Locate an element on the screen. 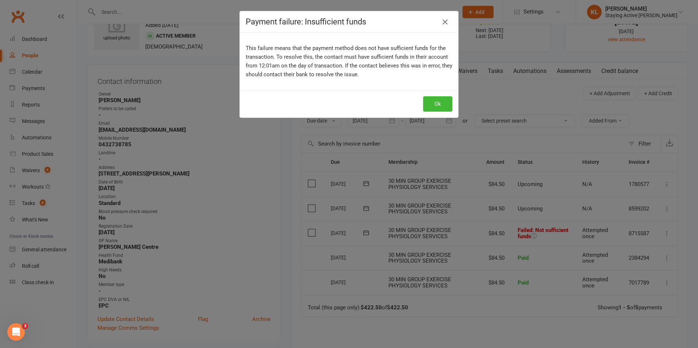 This screenshot has height=348, width=698. button: Ok is located at coordinates (438, 104).